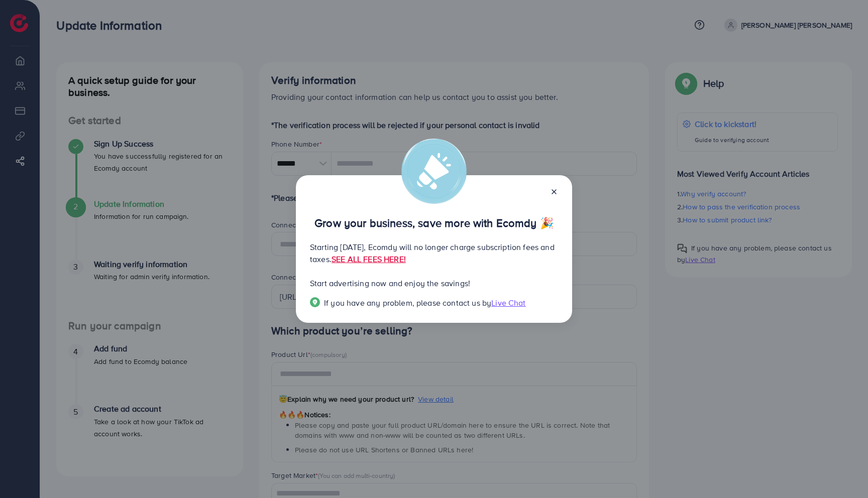  Describe the element at coordinates (434, 223) in the screenshot. I see `p: Grow your business, save more with Ecomdy 🎉` at that location.